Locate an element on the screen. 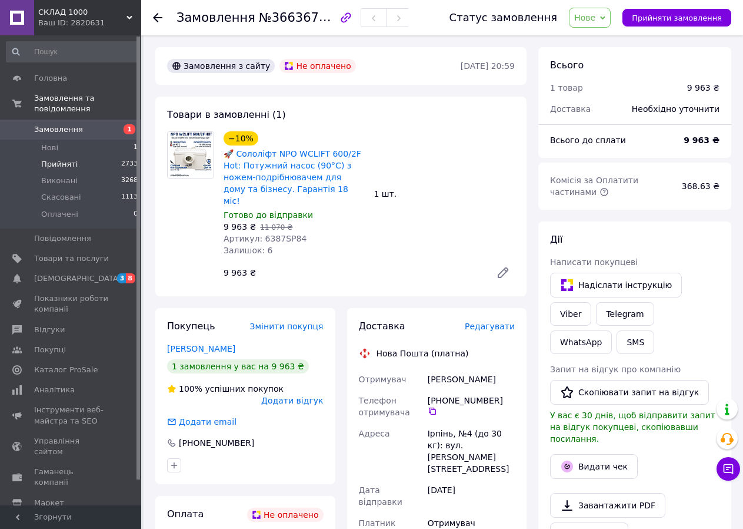 The width and height of the screenshot is (743, 529). button: Видати чек is located at coordinates (594, 466).